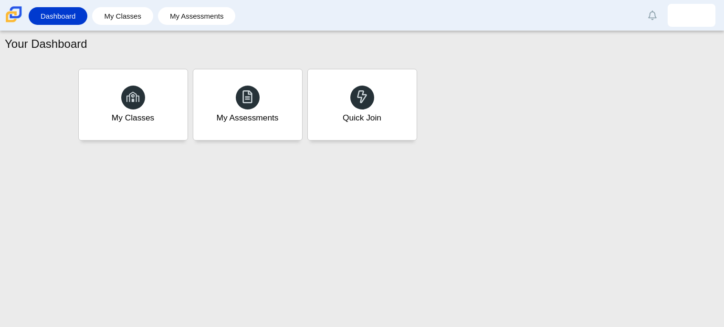 The height and width of the screenshot is (327, 724). I want to click on a: Alerts, so click(653, 15).